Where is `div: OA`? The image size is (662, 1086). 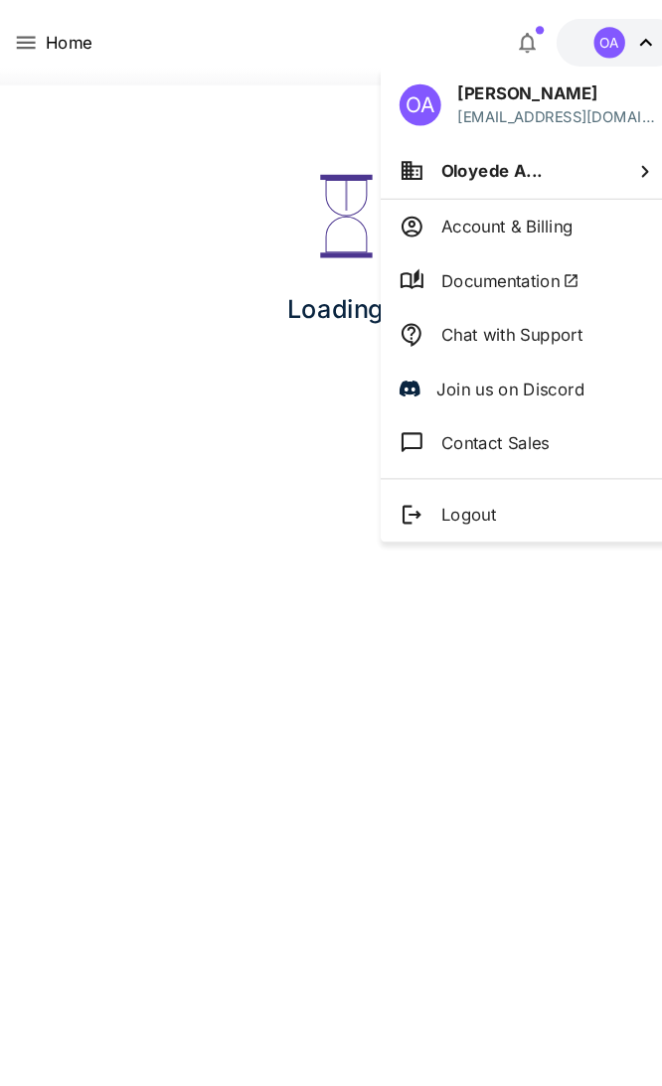
div: OA is located at coordinates (401, 100).